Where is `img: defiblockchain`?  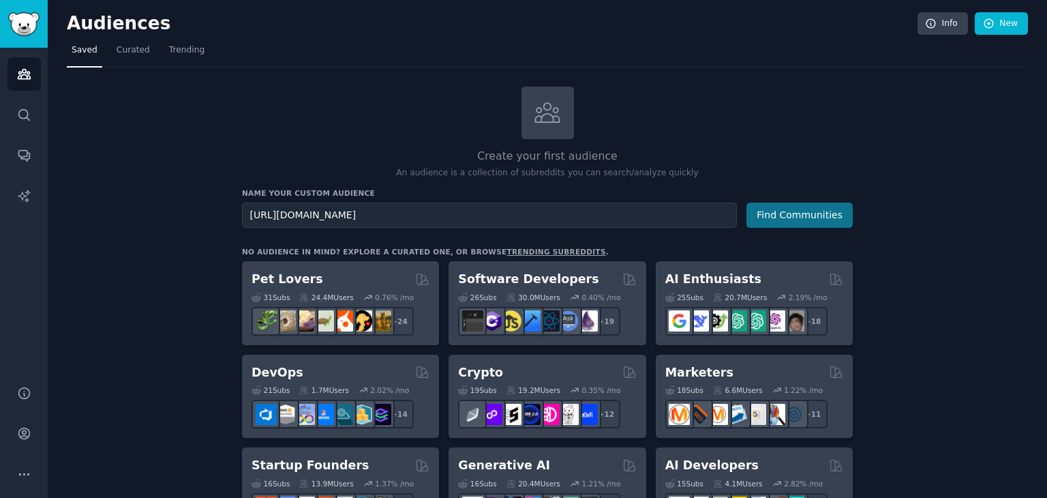 img: defiblockchain is located at coordinates (549, 414).